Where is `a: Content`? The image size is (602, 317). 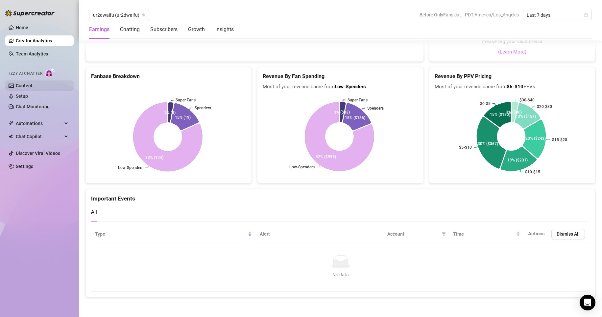 a: Content is located at coordinates (24, 86).